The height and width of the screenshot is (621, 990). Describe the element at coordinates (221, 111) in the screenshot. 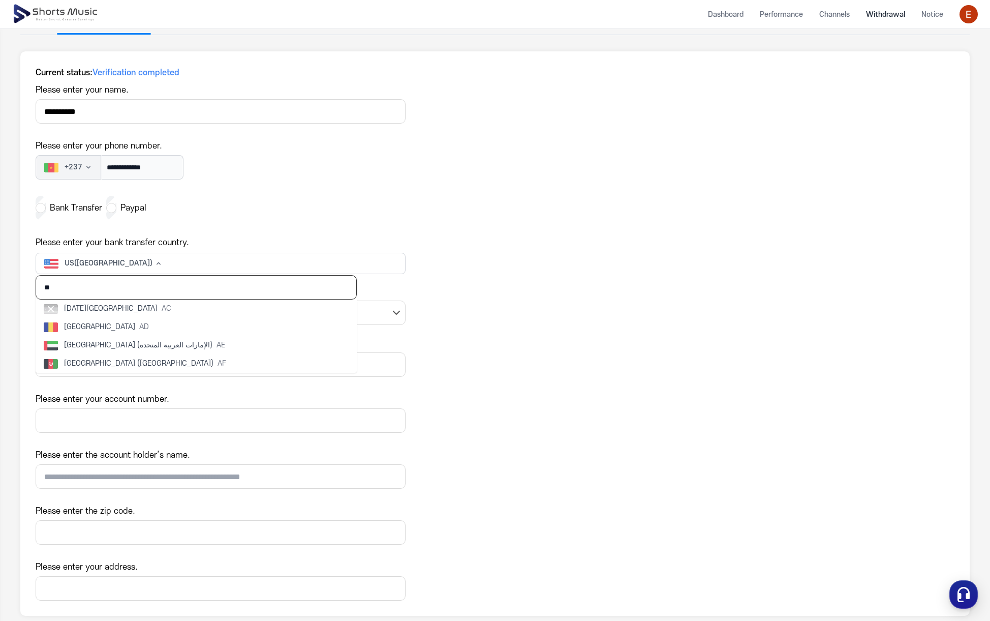

I see `input: Please enter your name.` at that location.